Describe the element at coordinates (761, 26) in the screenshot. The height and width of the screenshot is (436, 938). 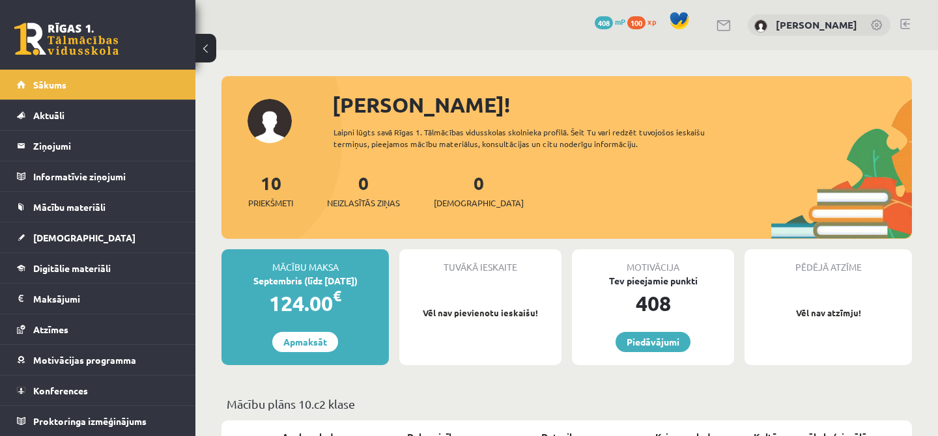
I see `img: Anna Leibus` at that location.